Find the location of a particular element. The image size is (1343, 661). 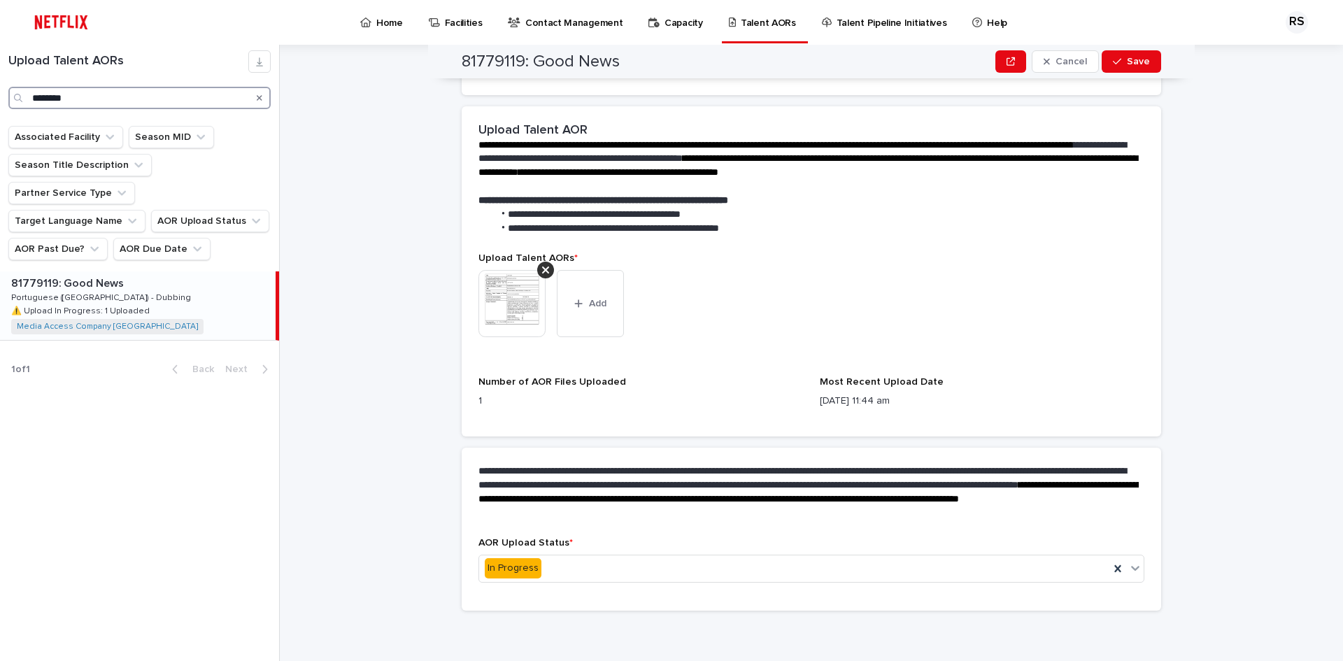

button: Season Title Description is located at coordinates (80, 165).